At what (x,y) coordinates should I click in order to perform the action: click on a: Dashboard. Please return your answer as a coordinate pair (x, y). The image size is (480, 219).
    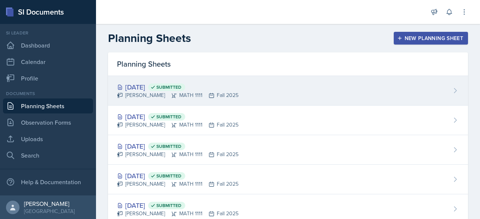
    Looking at the image, I should click on (48, 45).